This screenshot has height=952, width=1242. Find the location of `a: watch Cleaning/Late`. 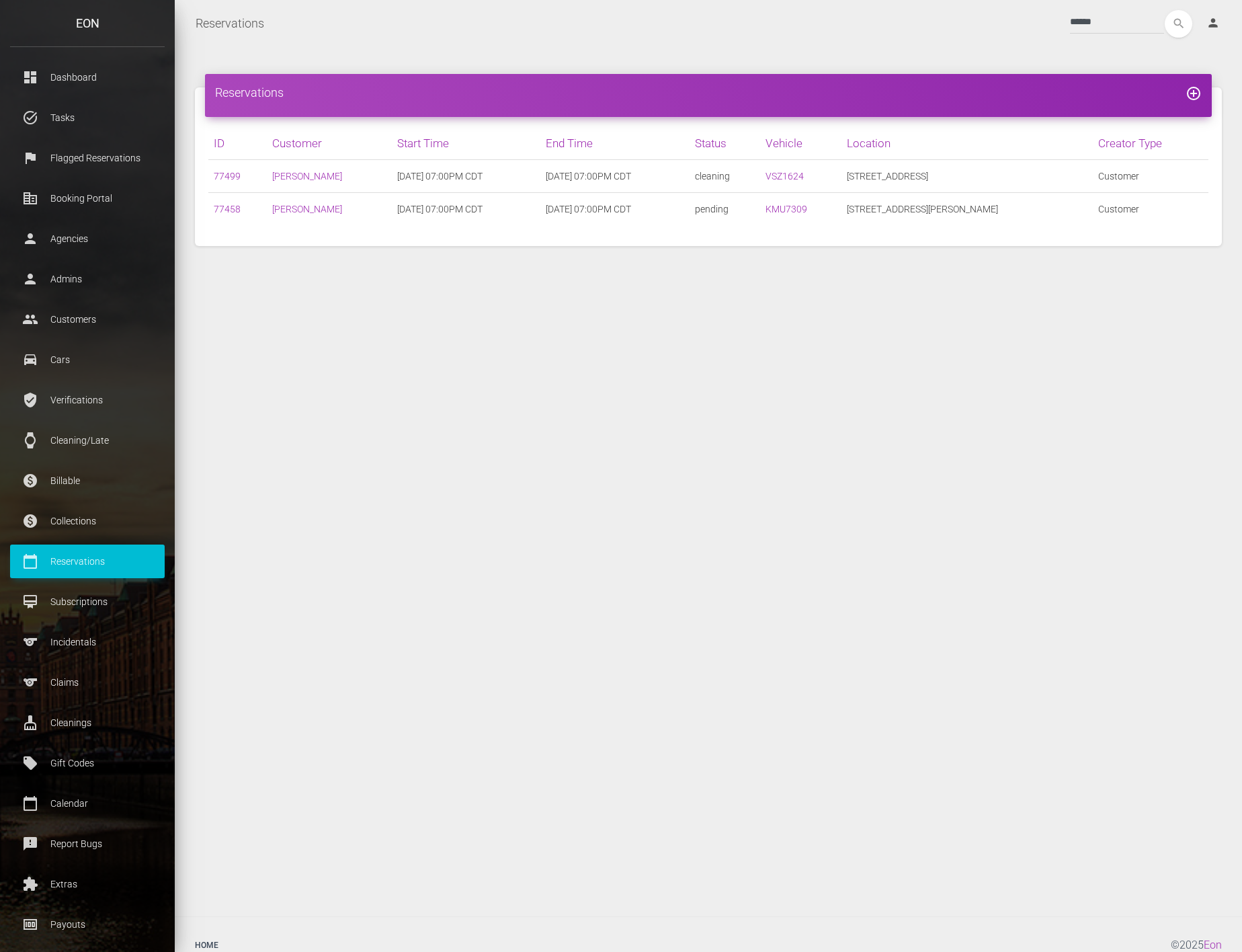

a: watch Cleaning/Late is located at coordinates (87, 440).